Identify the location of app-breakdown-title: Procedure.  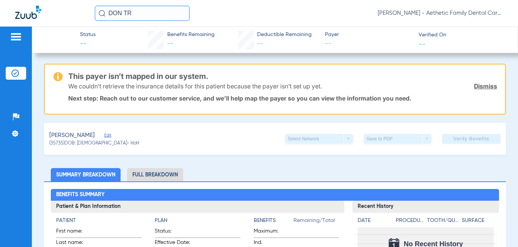
(410, 222).